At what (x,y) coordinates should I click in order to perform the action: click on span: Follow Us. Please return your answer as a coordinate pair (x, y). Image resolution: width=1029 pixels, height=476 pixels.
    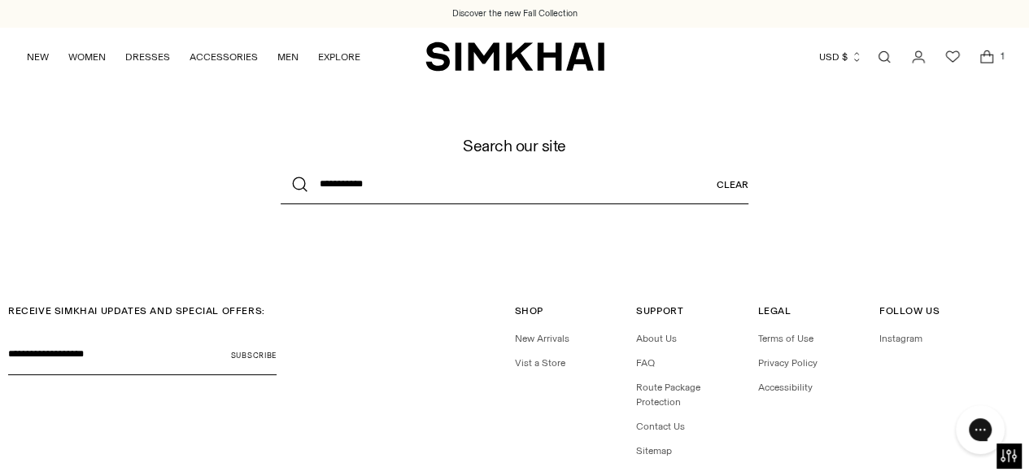
    Looking at the image, I should click on (909, 311).